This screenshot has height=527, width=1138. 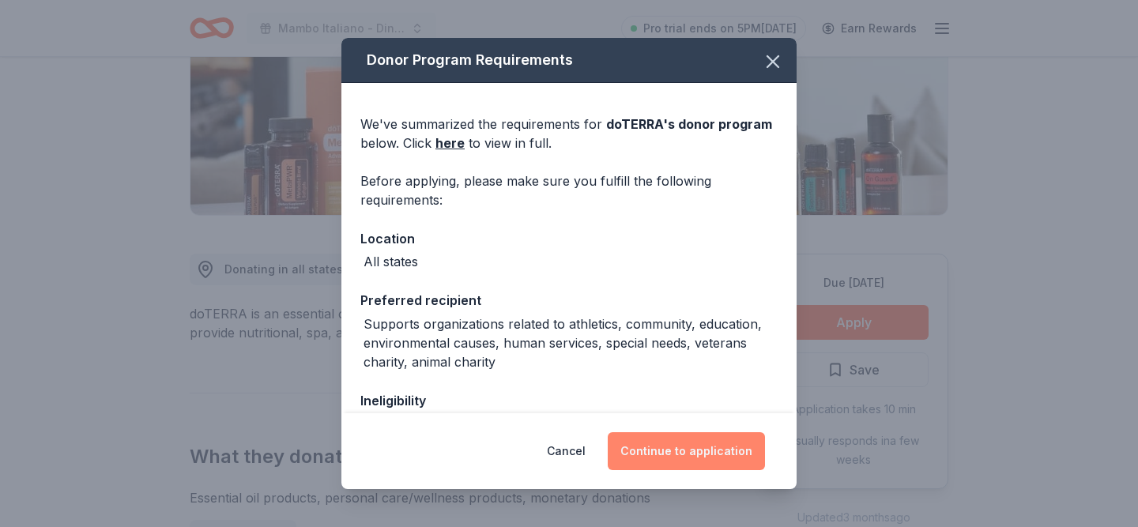 I want to click on a: here, so click(x=450, y=143).